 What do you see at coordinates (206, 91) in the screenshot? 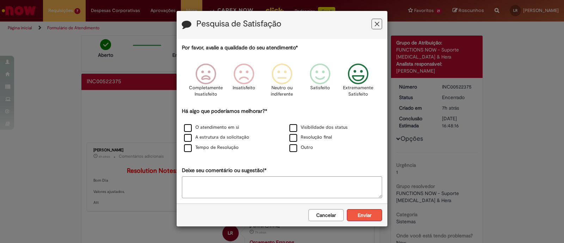
I see `p: Completamente Insatisfeito` at bounding box center [206, 91].